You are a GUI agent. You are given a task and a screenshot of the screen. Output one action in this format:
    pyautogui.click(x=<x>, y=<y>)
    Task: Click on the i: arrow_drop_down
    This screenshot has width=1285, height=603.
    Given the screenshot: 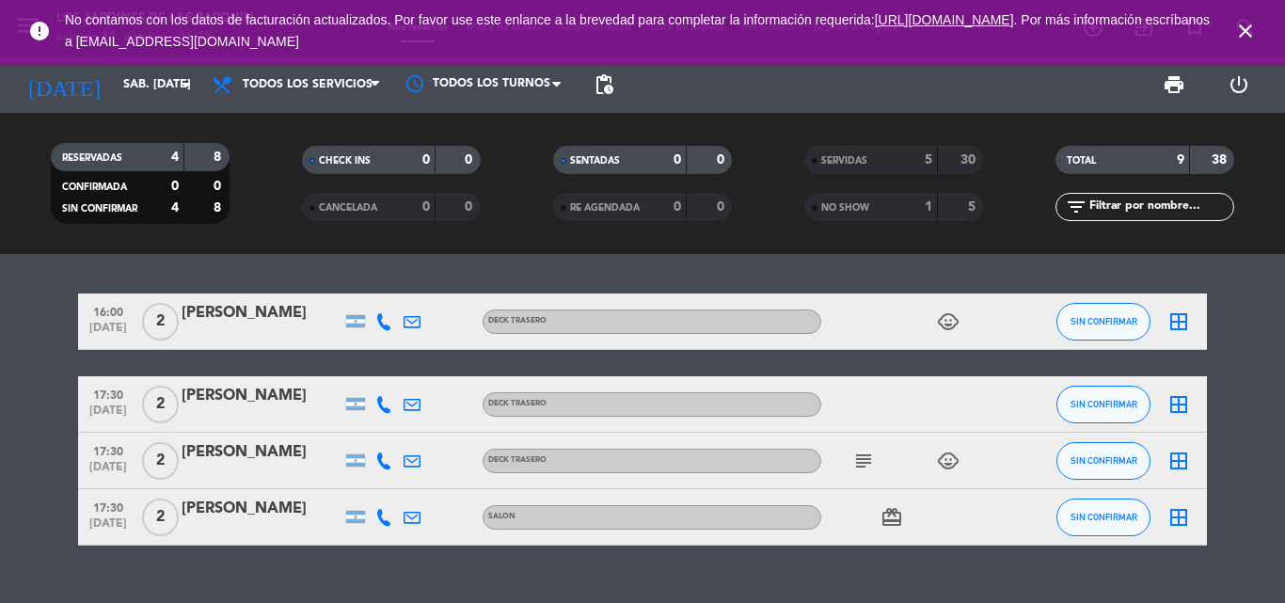 What is the action you would take?
    pyautogui.click(x=186, y=85)
    